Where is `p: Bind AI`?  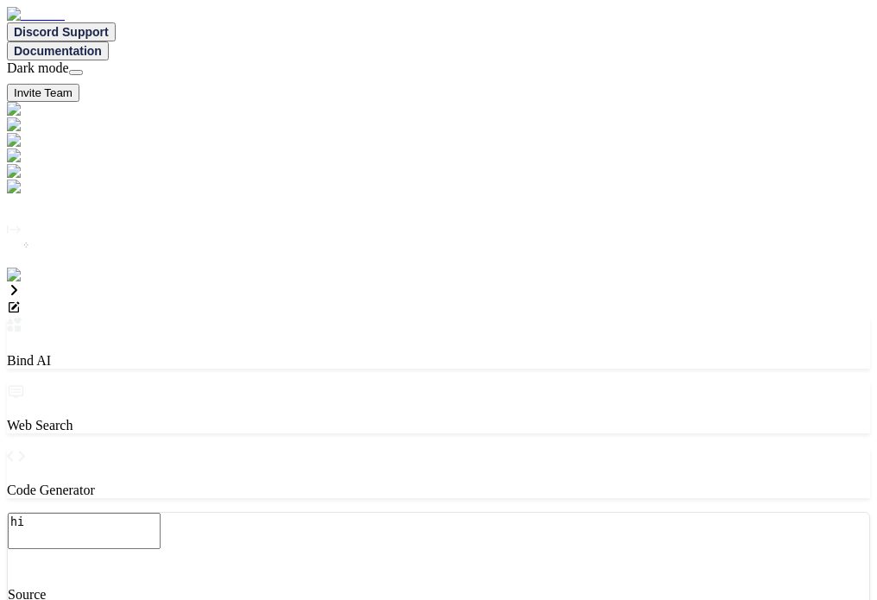 p: Bind AI is located at coordinates (438, 361).